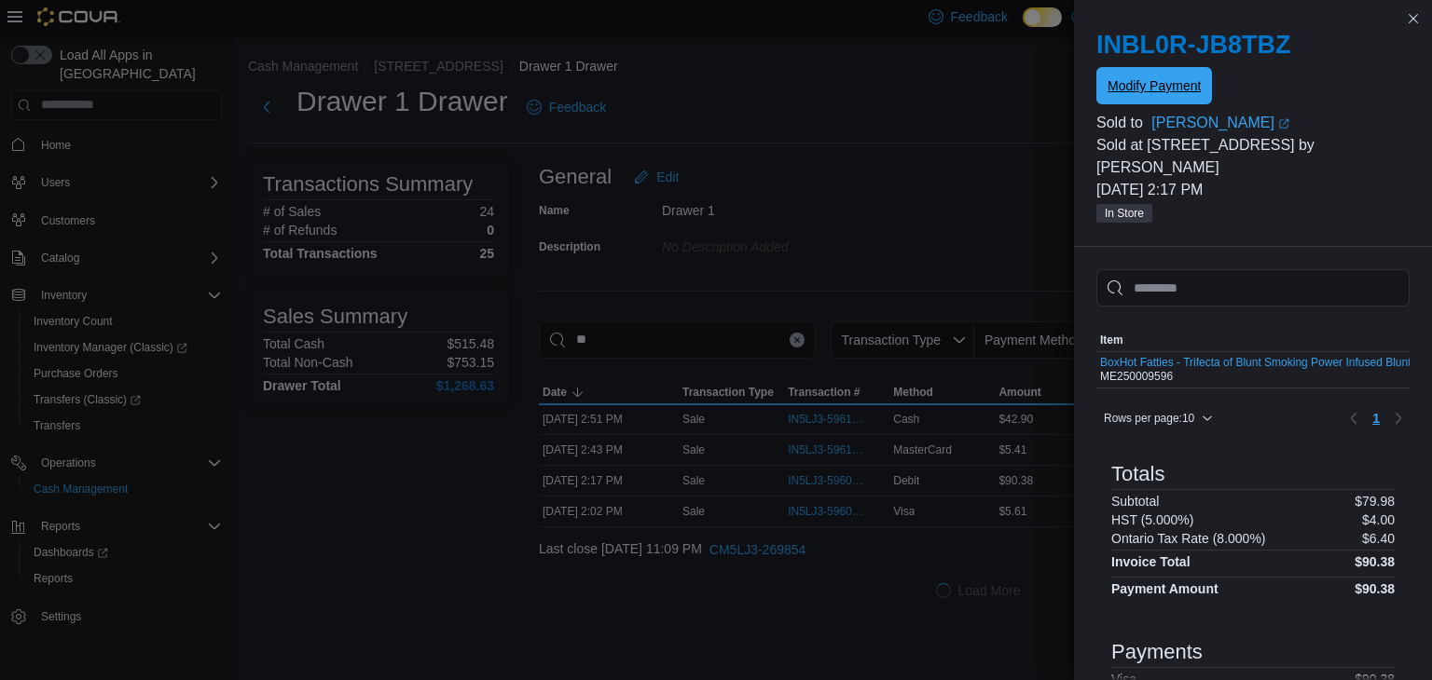  What do you see at coordinates (1378, 539) in the screenshot?
I see `p: $6.40` at bounding box center [1378, 539].